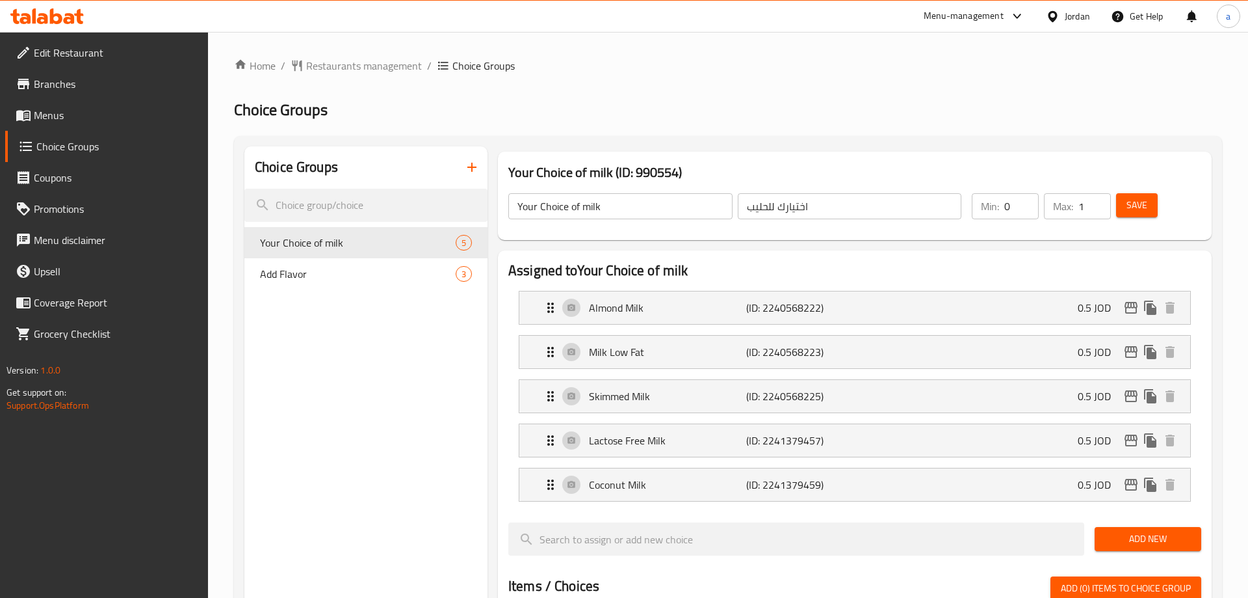 This screenshot has width=1248, height=598. I want to click on a: Restaurants management, so click(356, 66).